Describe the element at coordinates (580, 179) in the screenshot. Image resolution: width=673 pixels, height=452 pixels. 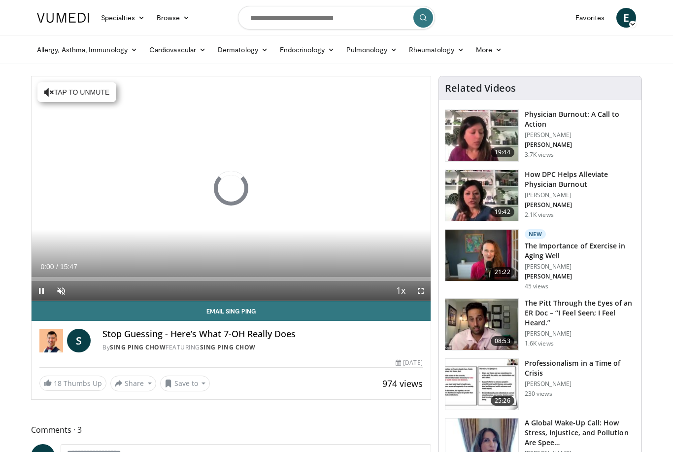
I see `h3: How DPC Helps Alleviate Physician Burnout` at that location.